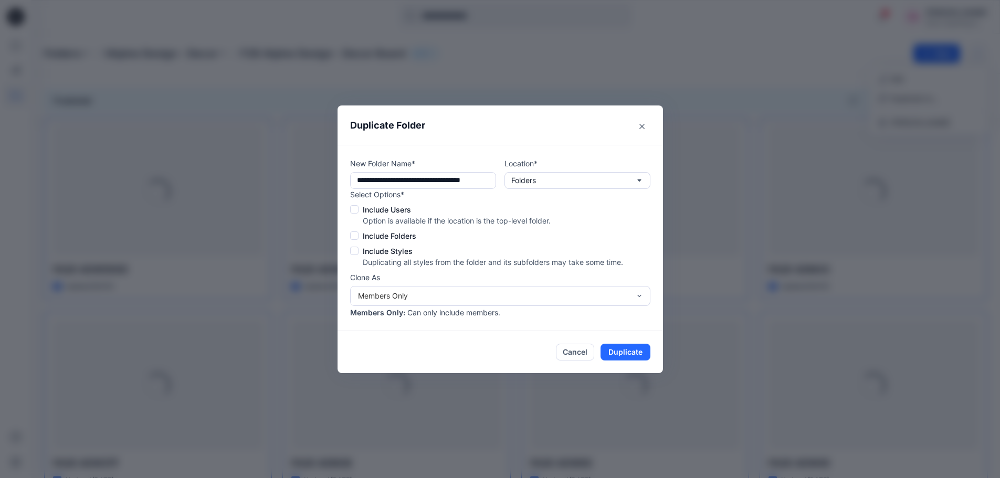 This screenshot has height=478, width=1000. I want to click on p: Clone As, so click(500, 277).